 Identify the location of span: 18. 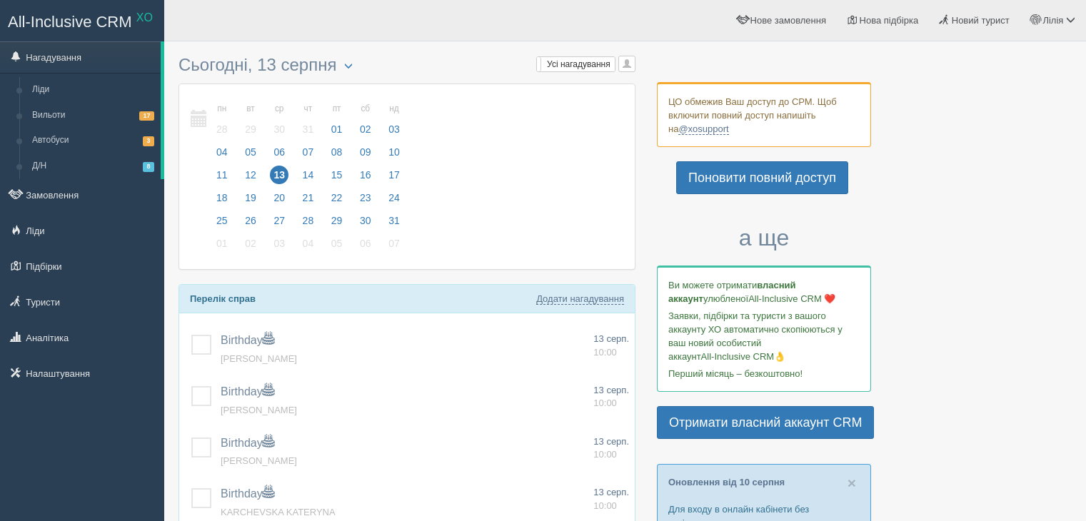
(222, 198).